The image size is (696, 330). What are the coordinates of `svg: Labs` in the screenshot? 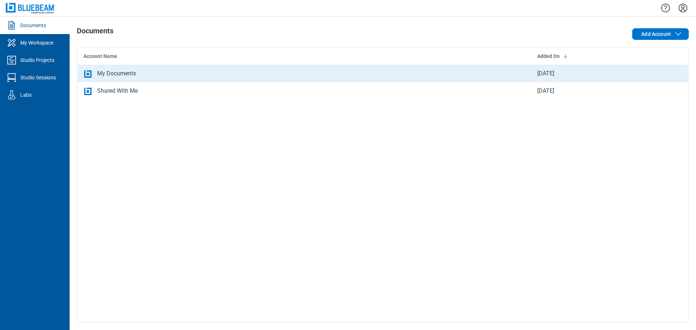 It's located at (12, 95).